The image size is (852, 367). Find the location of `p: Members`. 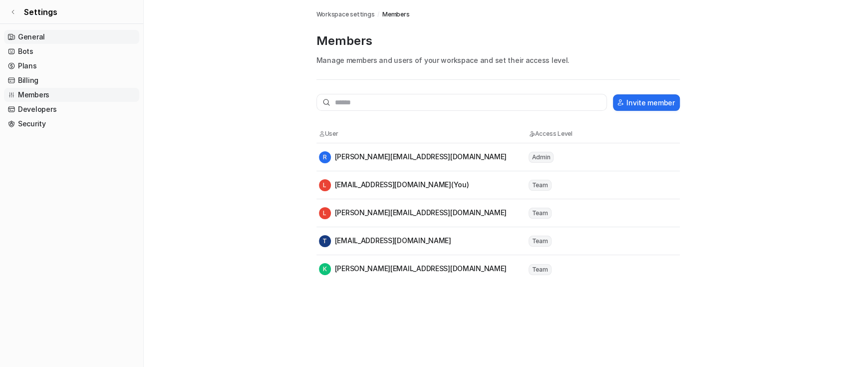

p: Members is located at coordinates (498, 41).